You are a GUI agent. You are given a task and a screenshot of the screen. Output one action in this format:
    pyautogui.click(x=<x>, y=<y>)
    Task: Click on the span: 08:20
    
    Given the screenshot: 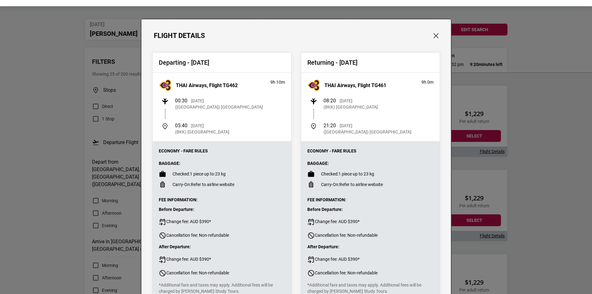 What is the action you would take?
    pyautogui.click(x=330, y=100)
    